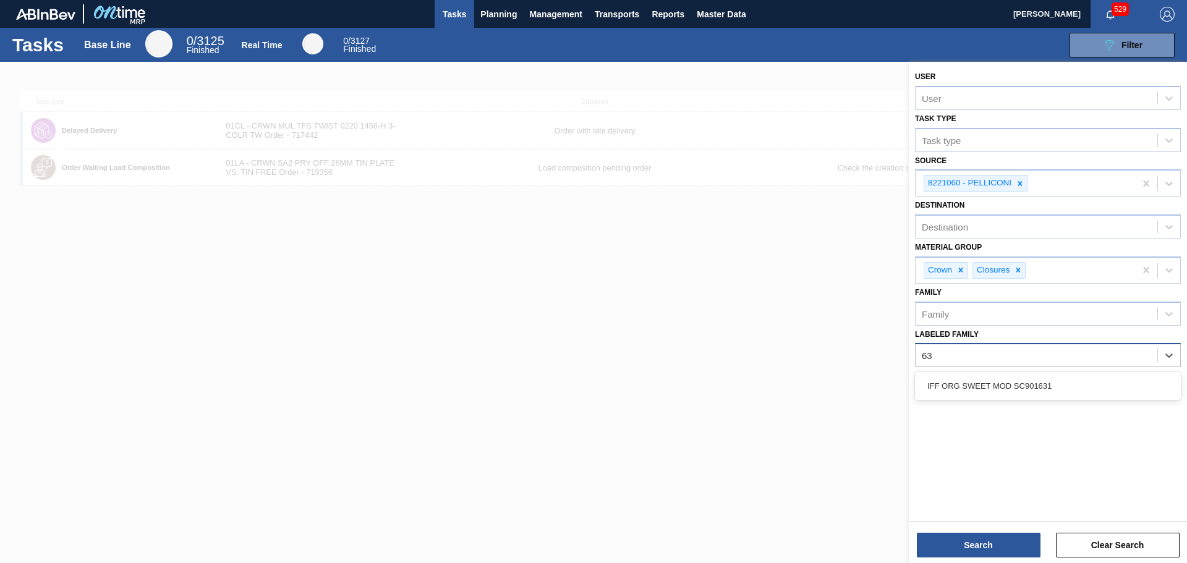 Image resolution: width=1187 pixels, height=563 pixels. What do you see at coordinates (1167, 14) in the screenshot?
I see `img: Logout` at bounding box center [1167, 14].